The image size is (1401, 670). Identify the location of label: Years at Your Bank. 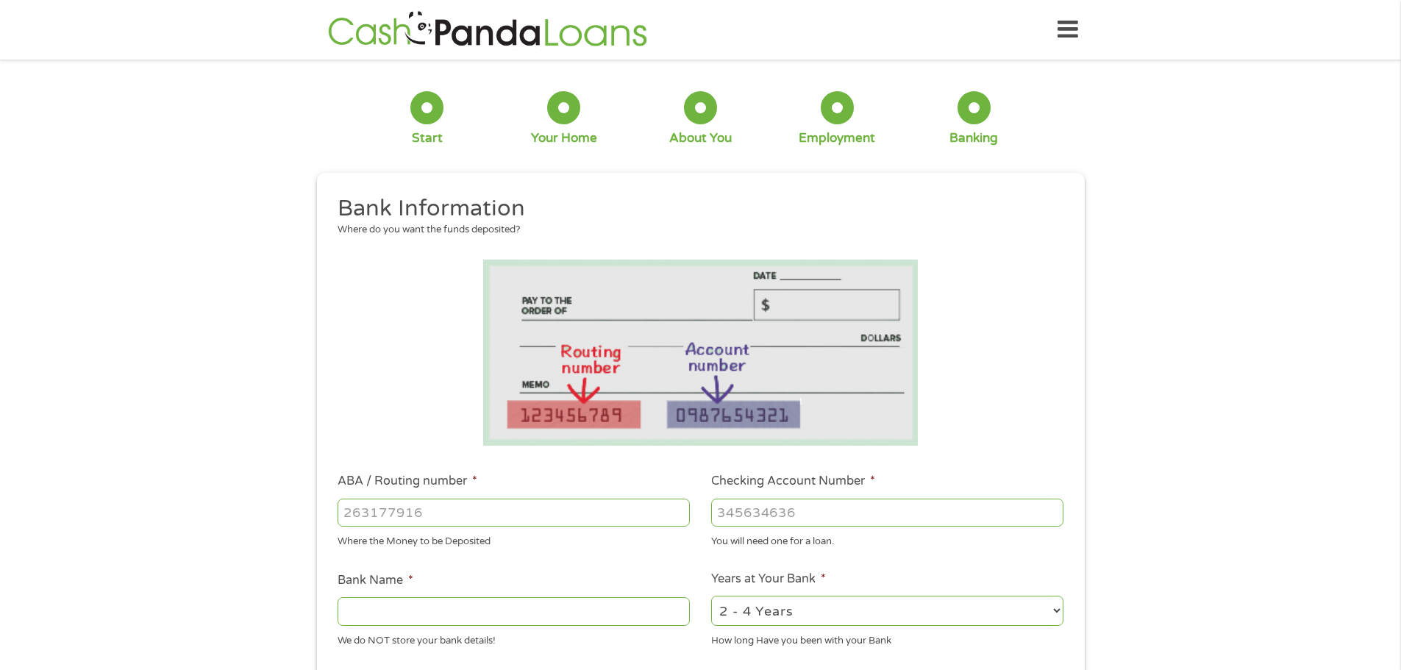
(769, 579).